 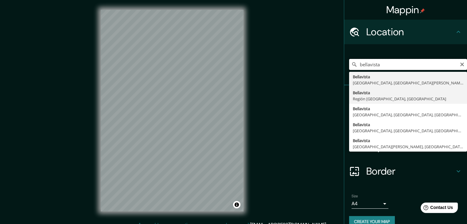 What do you see at coordinates (405, 98) in the screenshot?
I see `div: Pins` at bounding box center [405, 98].